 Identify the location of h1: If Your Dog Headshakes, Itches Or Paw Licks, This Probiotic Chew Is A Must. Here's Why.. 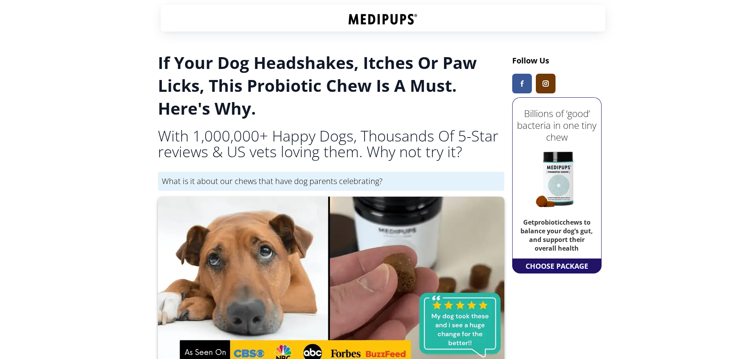
(331, 85).